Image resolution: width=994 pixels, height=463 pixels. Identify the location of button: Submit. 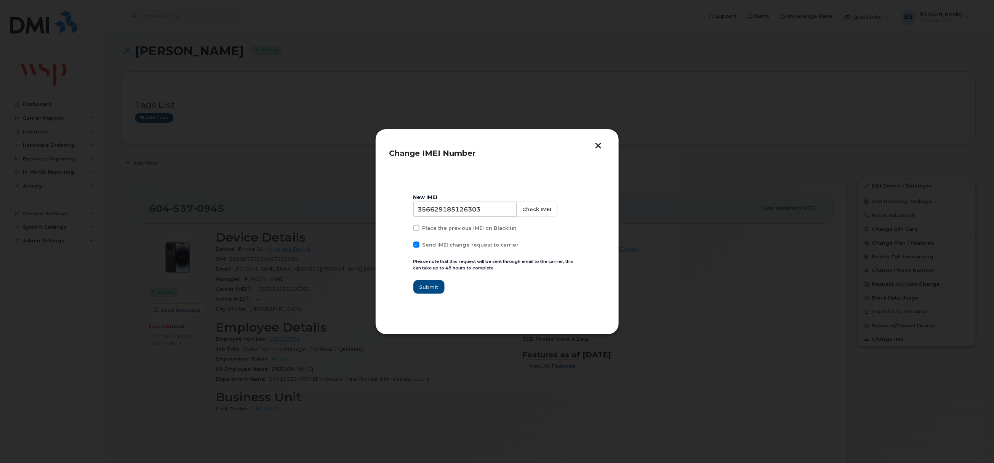
(429, 287).